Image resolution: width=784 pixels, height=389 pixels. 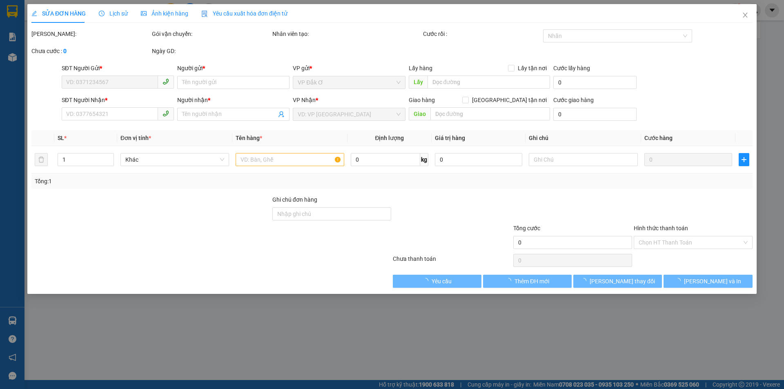 What do you see at coordinates (109, 163) in the screenshot?
I see `span: down` at bounding box center [109, 163].